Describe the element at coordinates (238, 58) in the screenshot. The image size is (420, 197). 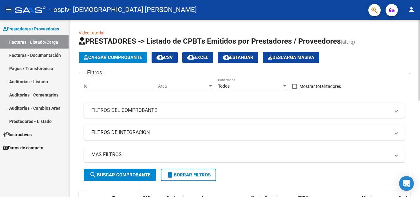
I see `span: Estandar` at that location.